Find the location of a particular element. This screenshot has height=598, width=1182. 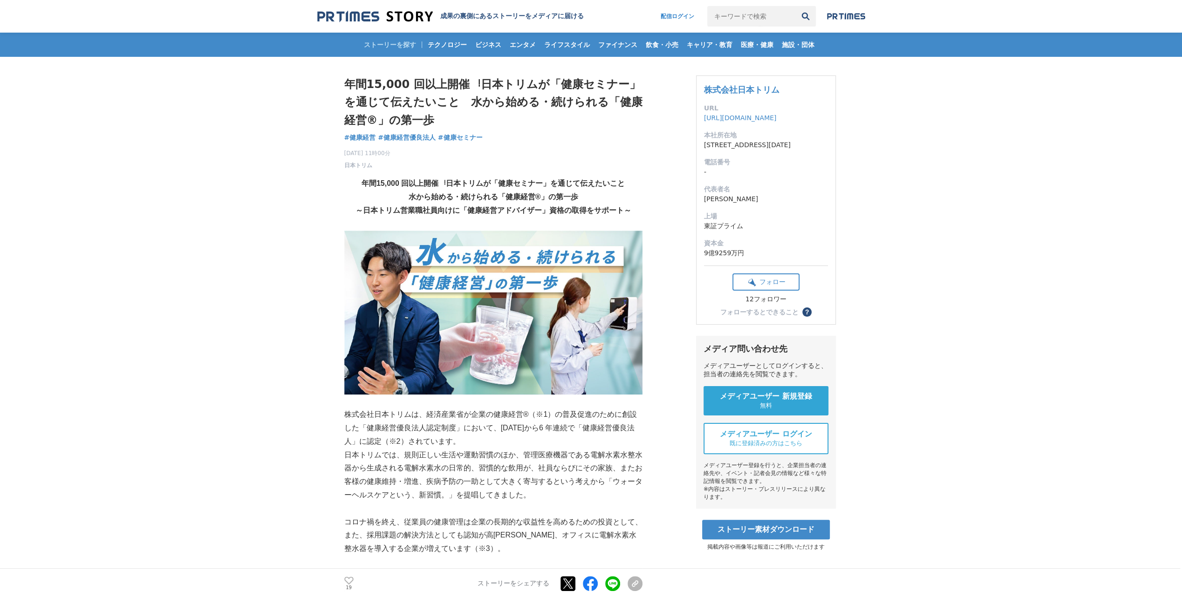

span: ビジネス is located at coordinates (488, 45).